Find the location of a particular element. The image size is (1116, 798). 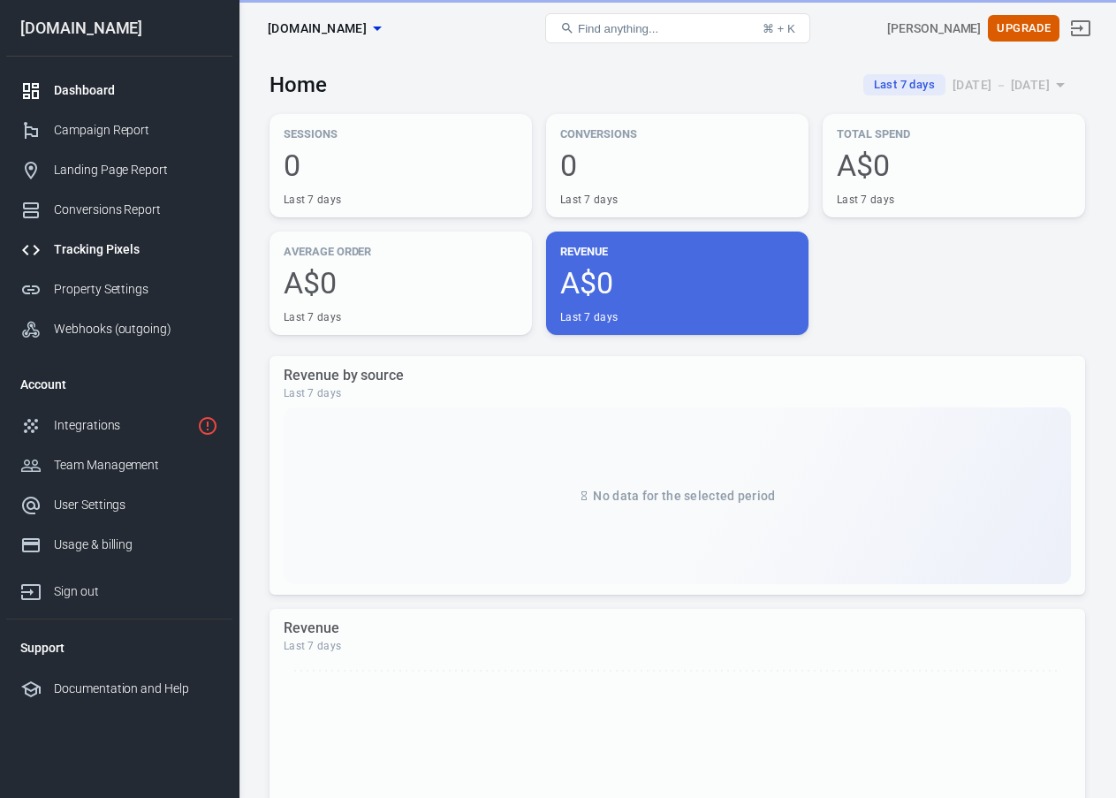

div: Team Management is located at coordinates (136, 465).